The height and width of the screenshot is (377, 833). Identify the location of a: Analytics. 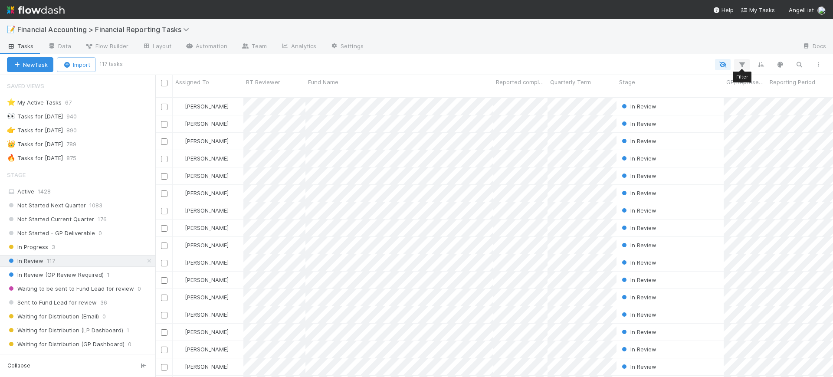
(299, 47).